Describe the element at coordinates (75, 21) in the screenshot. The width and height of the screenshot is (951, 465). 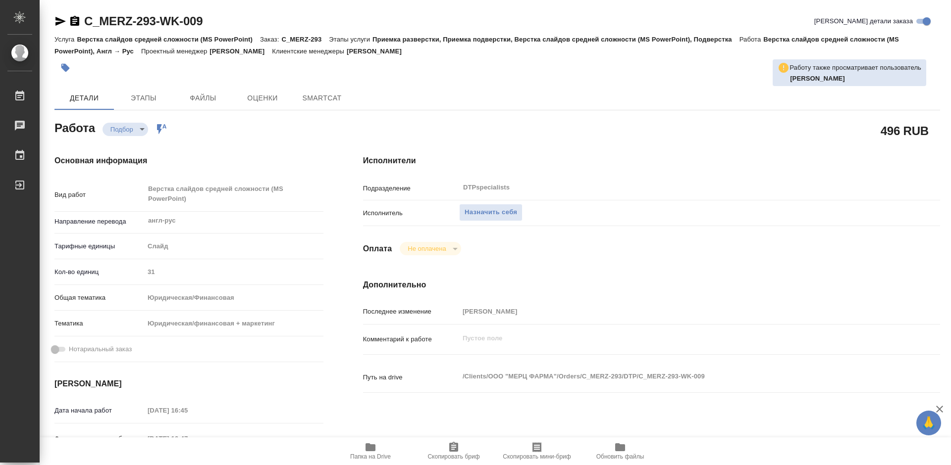
I see `button: Скопировать ссылку` at that location.